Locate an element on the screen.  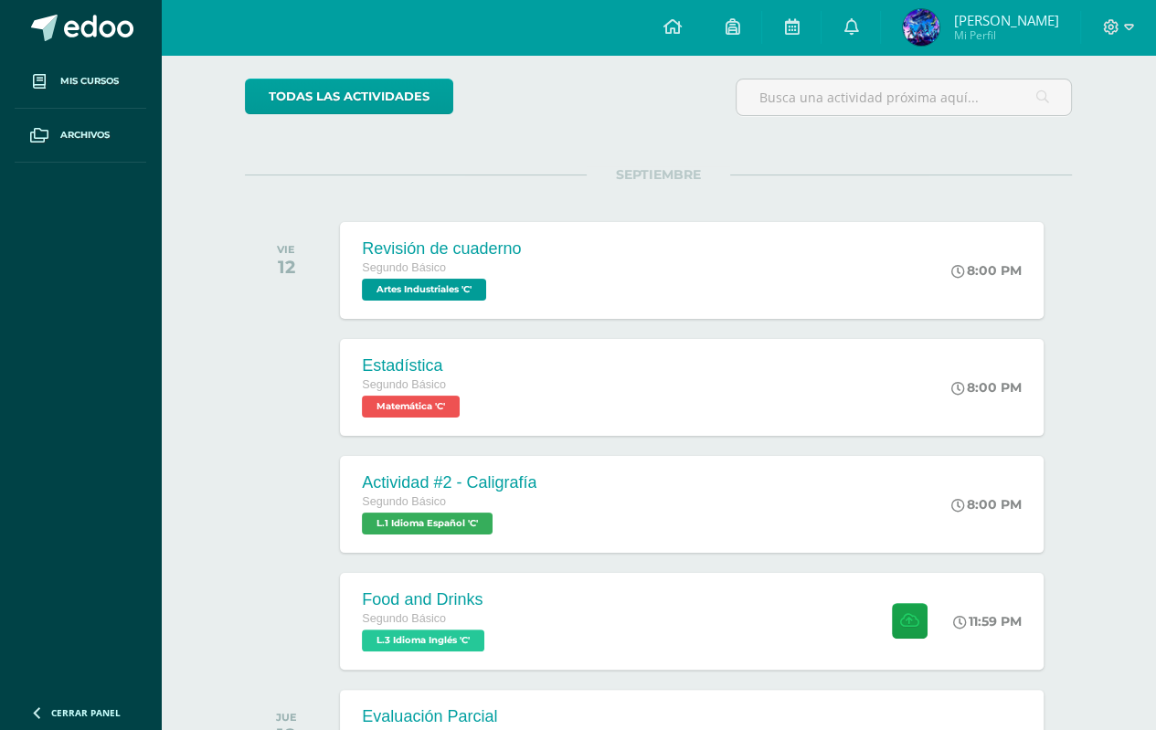
a: Mis cursos is located at coordinates (80, 81).